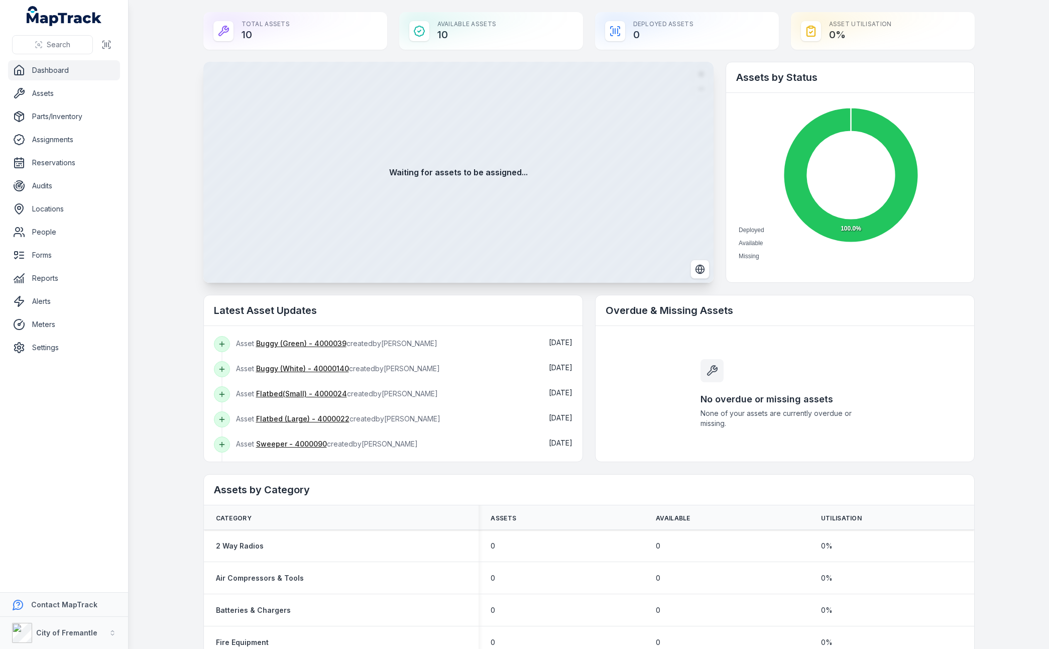 The width and height of the screenshot is (1049, 649). I want to click on a: Dashboard, so click(64, 70).